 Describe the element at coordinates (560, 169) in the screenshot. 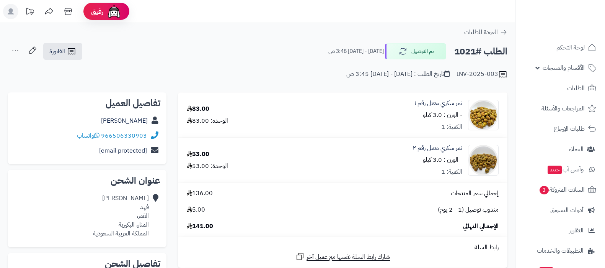

I see `a: وآتس آبجديد` at that location.